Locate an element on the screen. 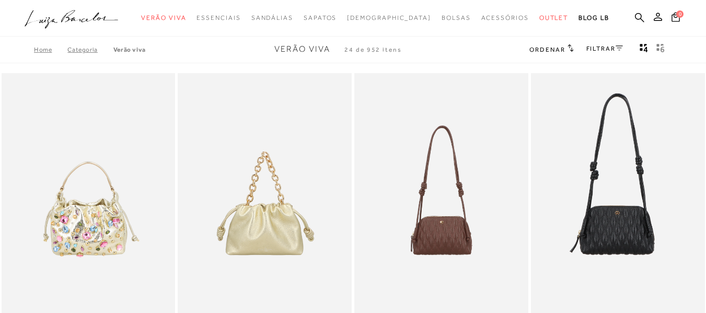 This screenshot has height=313, width=706. span: Bolsas is located at coordinates (456, 18).